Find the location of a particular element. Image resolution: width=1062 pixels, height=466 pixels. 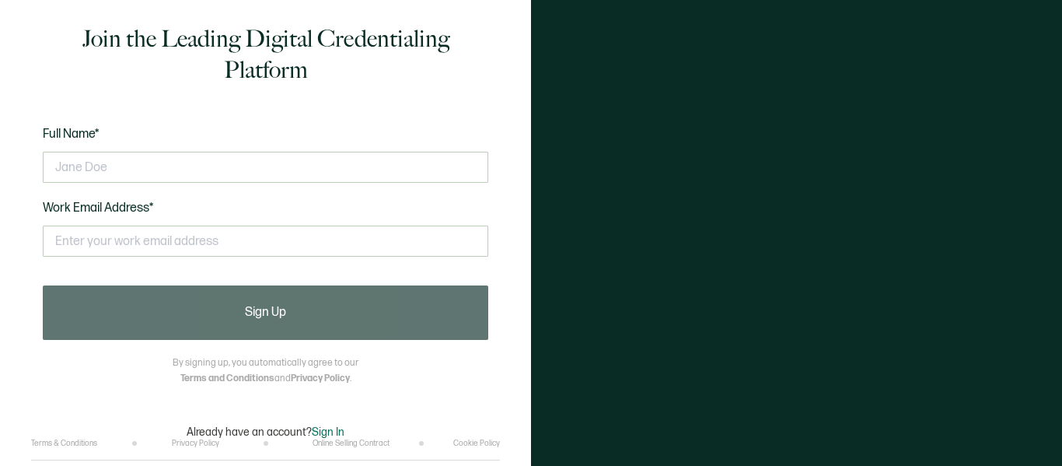

a: Terms & Conditions is located at coordinates (64, 443).